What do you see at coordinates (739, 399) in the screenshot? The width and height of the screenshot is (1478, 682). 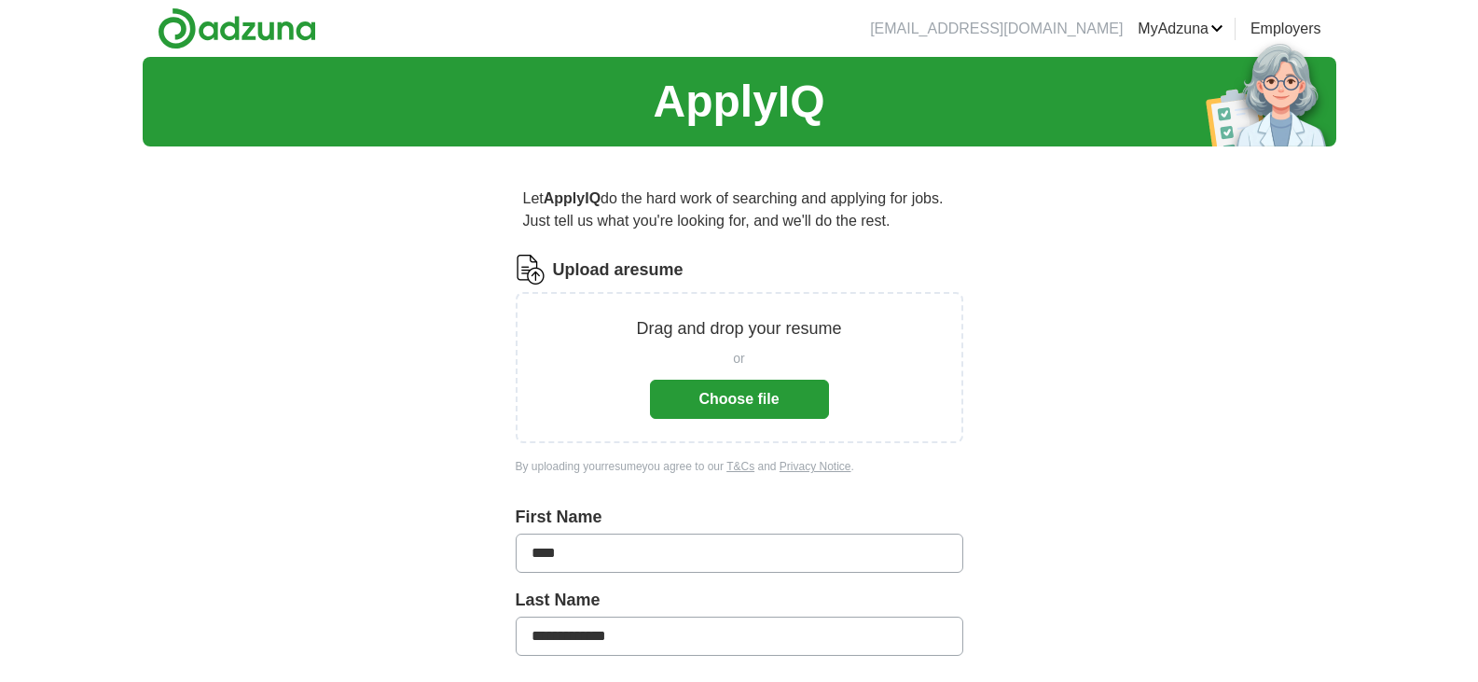 I see `button: Choose file` at bounding box center [739, 399].